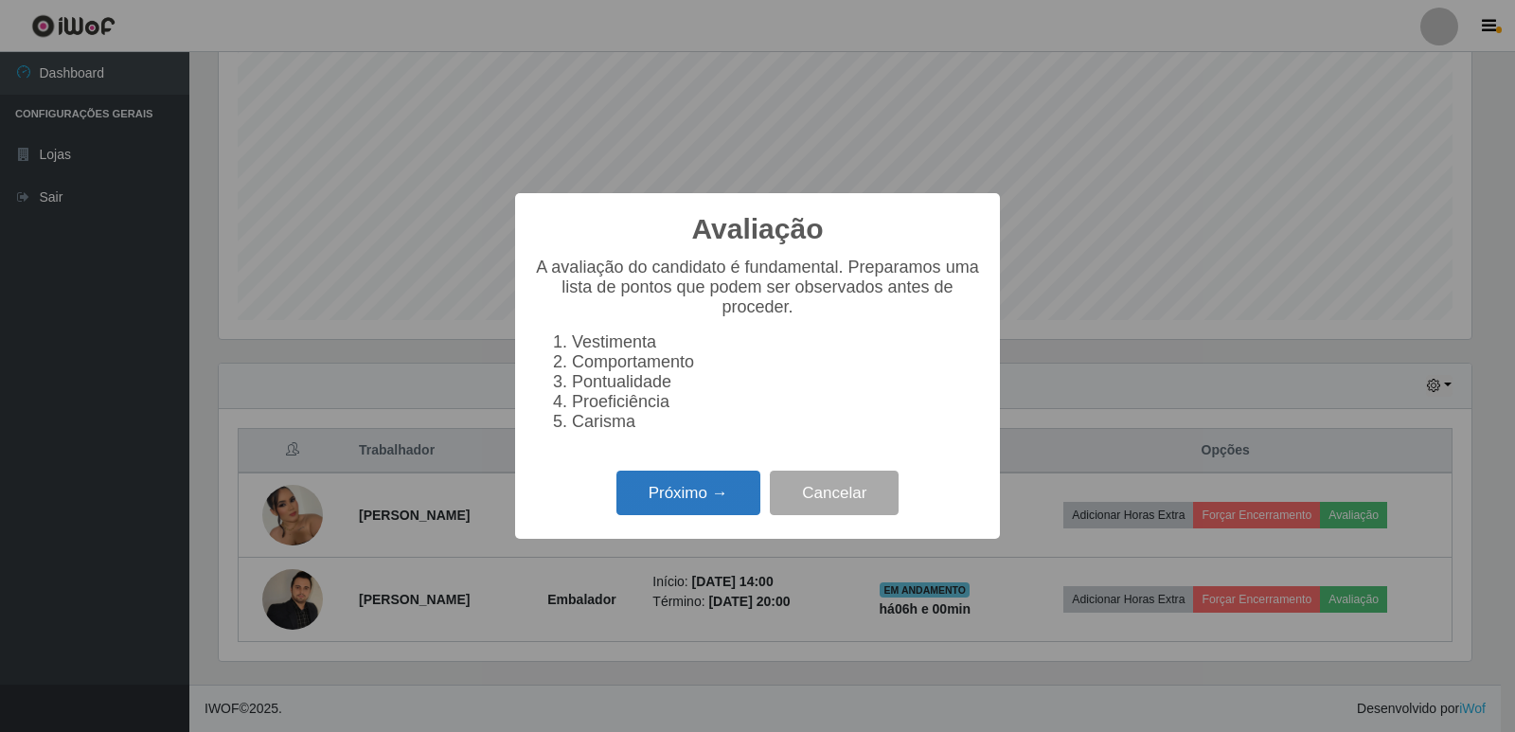  What do you see at coordinates (776, 421) in the screenshot?
I see `li: Carisma` at bounding box center [776, 421].